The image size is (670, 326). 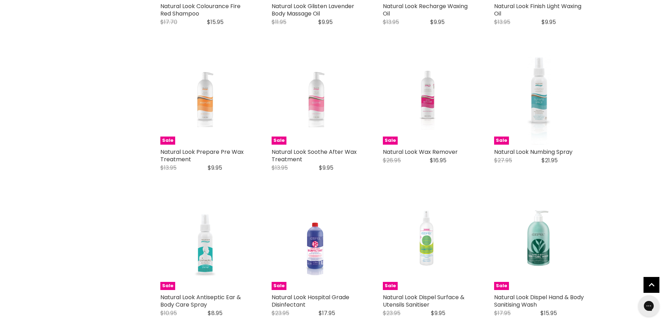 What do you see at coordinates (423, 301) in the screenshot?
I see `a: Natural Look Dispel Surface & Utensils Sanitiser` at bounding box center [423, 301].